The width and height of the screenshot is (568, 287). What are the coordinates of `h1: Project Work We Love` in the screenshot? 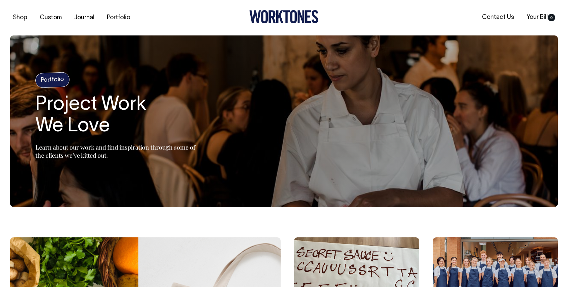 It's located at (120, 116).